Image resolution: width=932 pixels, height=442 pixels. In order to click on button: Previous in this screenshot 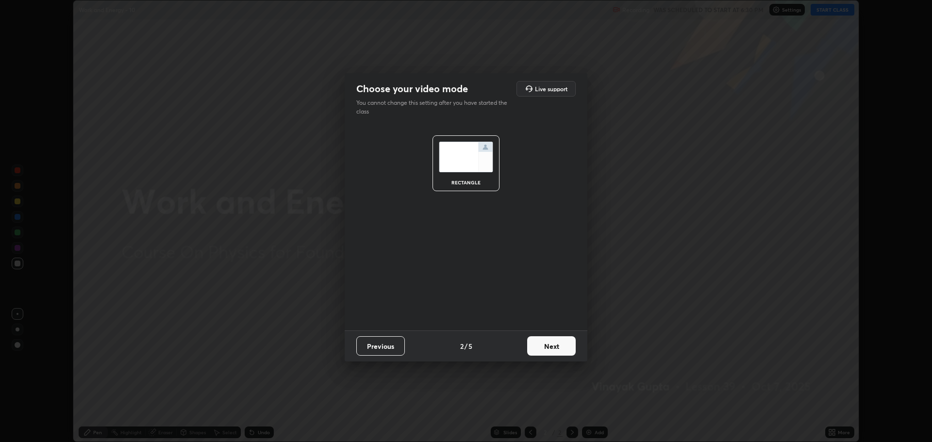, I will do `click(381, 346)`.